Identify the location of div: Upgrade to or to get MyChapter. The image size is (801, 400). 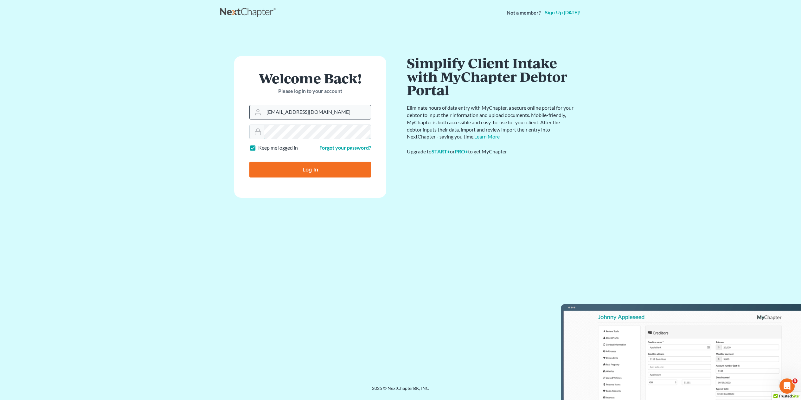
(491, 151).